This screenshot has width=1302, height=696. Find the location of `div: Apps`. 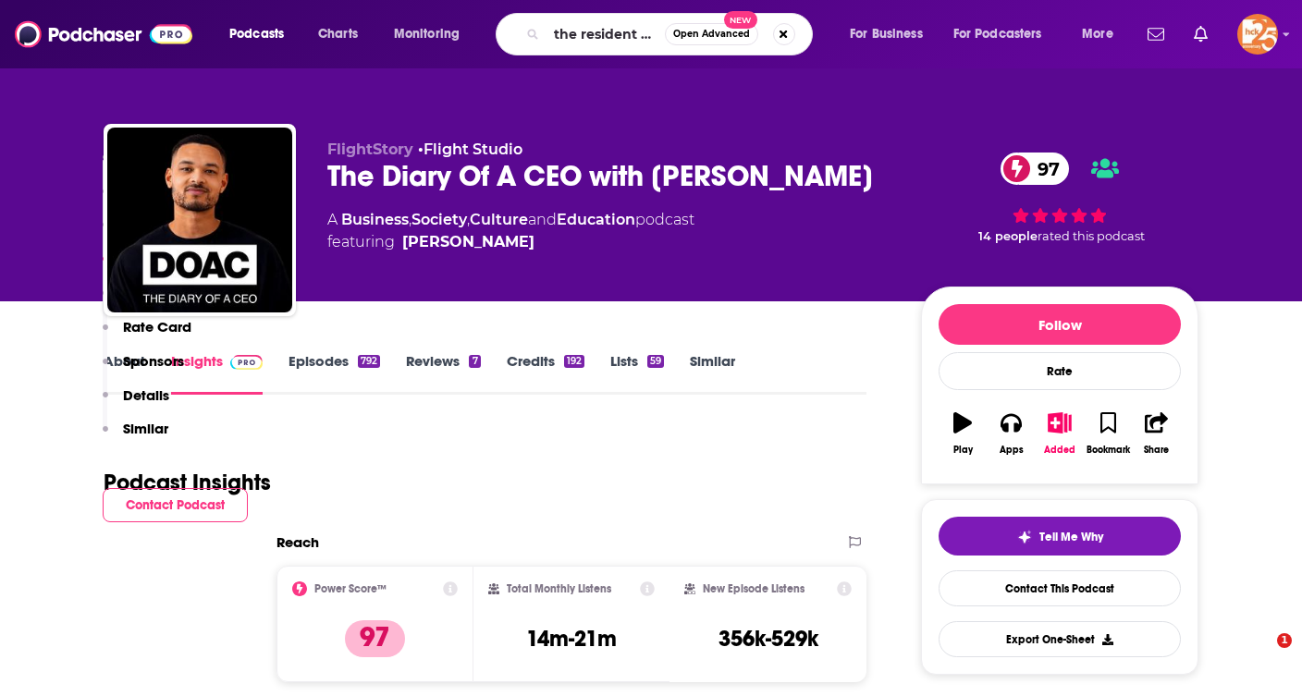

div: Apps is located at coordinates (1012, 450).